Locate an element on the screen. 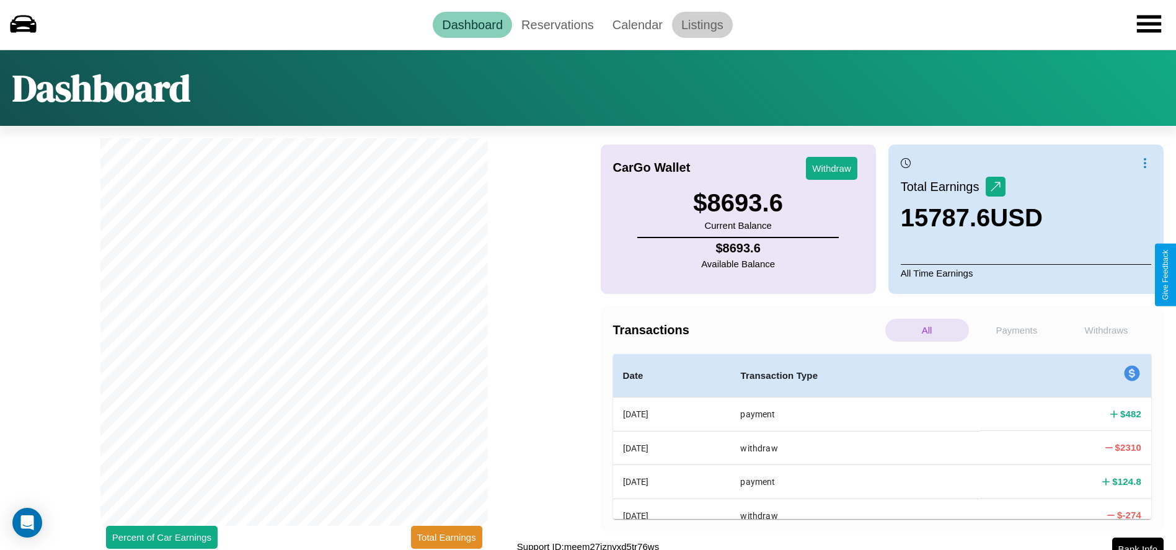  p: Withdraws is located at coordinates (1106, 330).